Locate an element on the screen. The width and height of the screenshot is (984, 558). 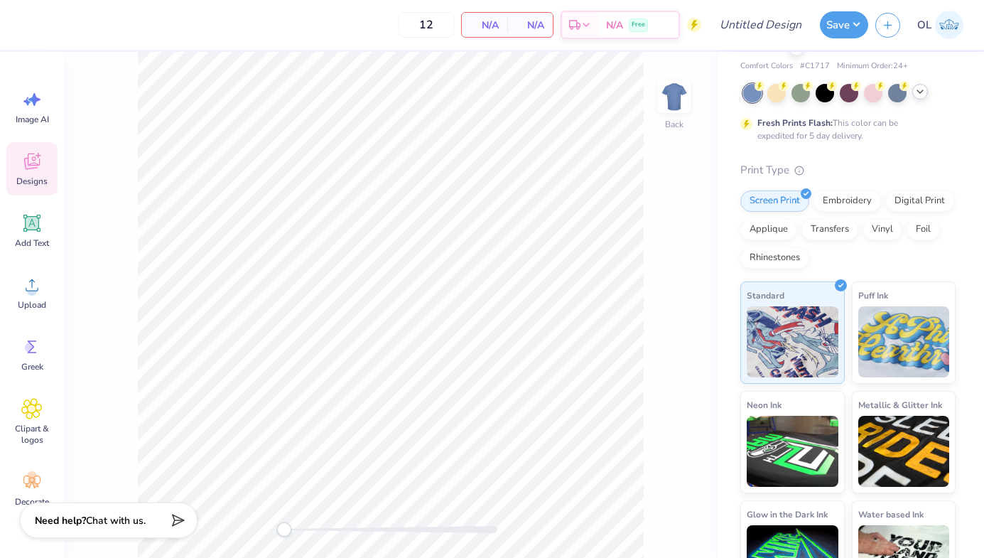
span: Water based Ink is located at coordinates (891, 514).